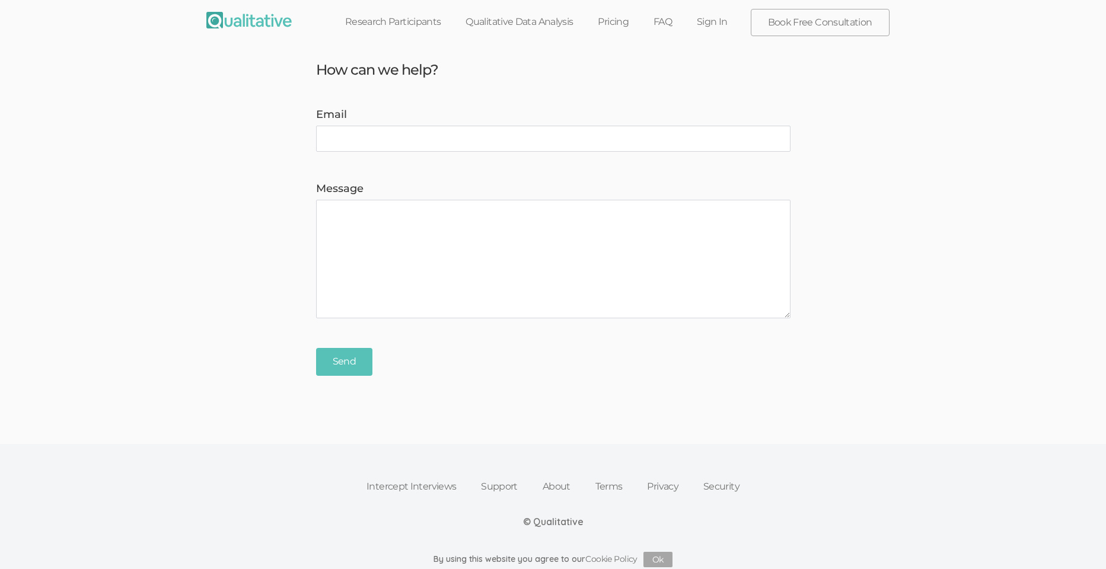 The width and height of the screenshot is (1106, 569). I want to click on a: Cookie Policy, so click(611, 559).